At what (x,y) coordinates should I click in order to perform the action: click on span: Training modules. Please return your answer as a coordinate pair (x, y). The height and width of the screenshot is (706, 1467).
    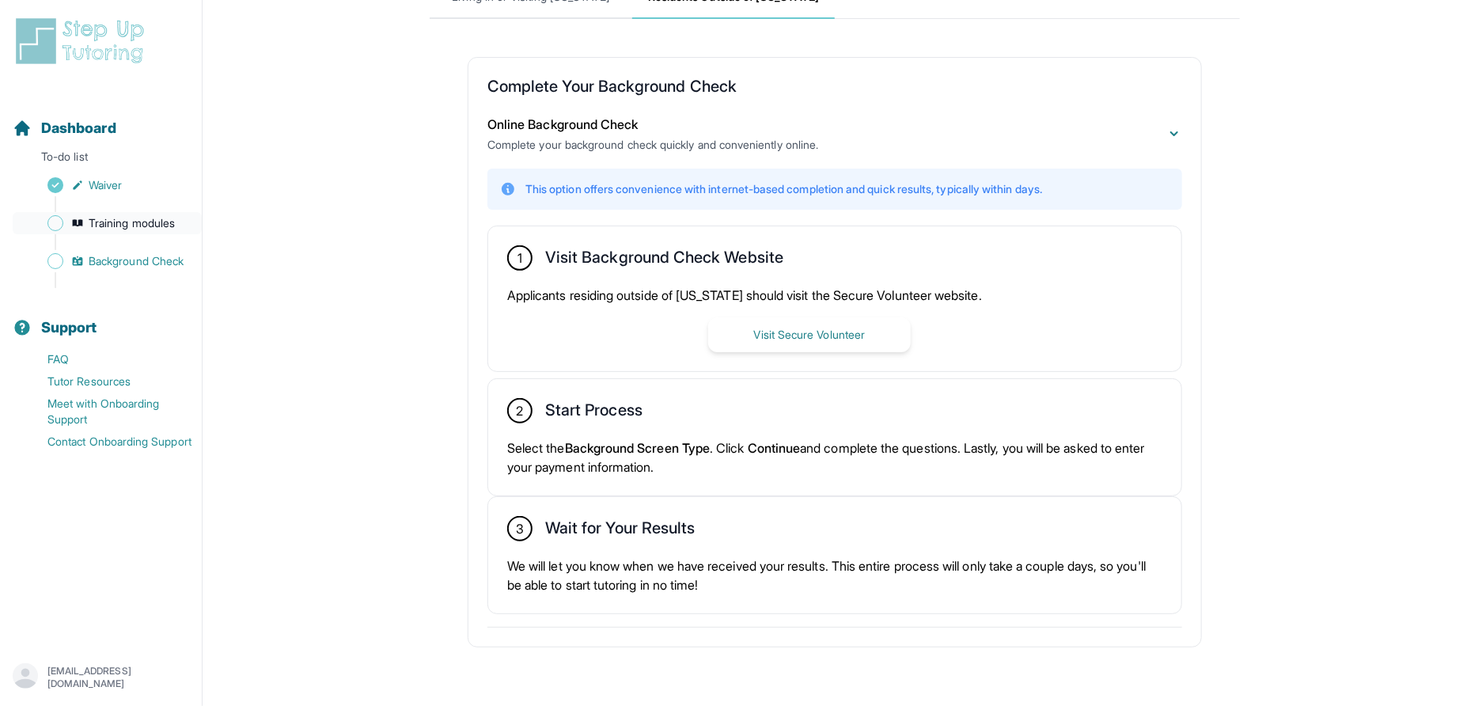
    Looking at the image, I should click on (131, 223).